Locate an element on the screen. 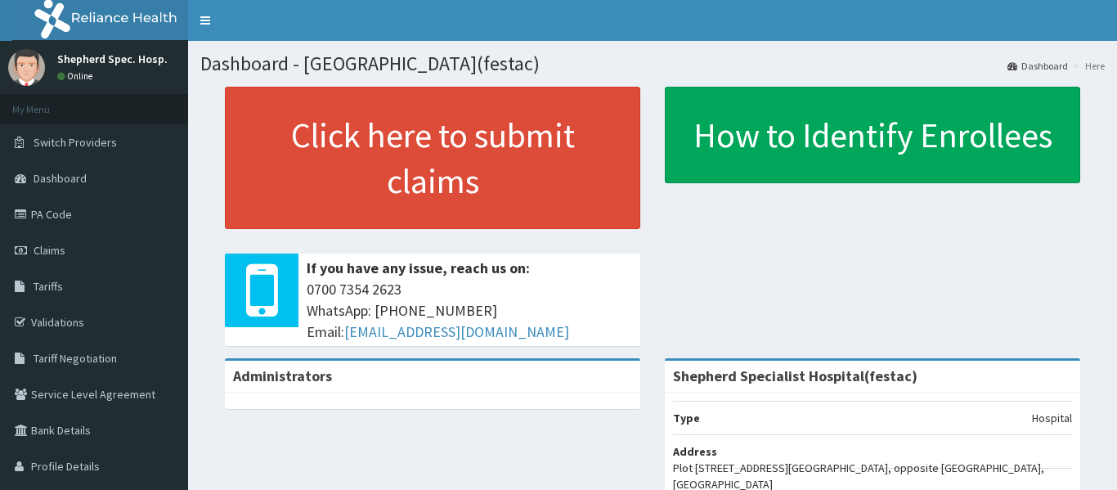  a: Dashboard is located at coordinates (1037, 65).